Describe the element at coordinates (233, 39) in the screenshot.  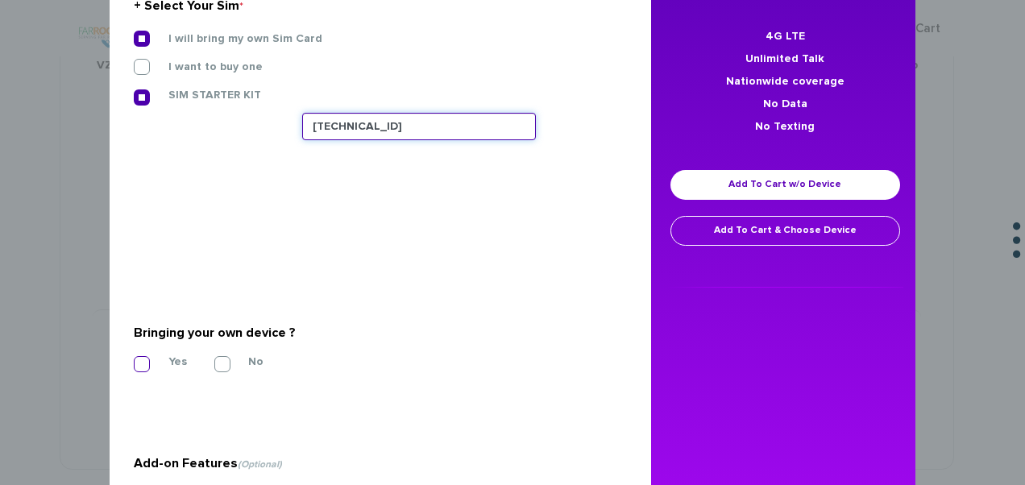
I see `label: I will bring my own Sim Card` at that location.